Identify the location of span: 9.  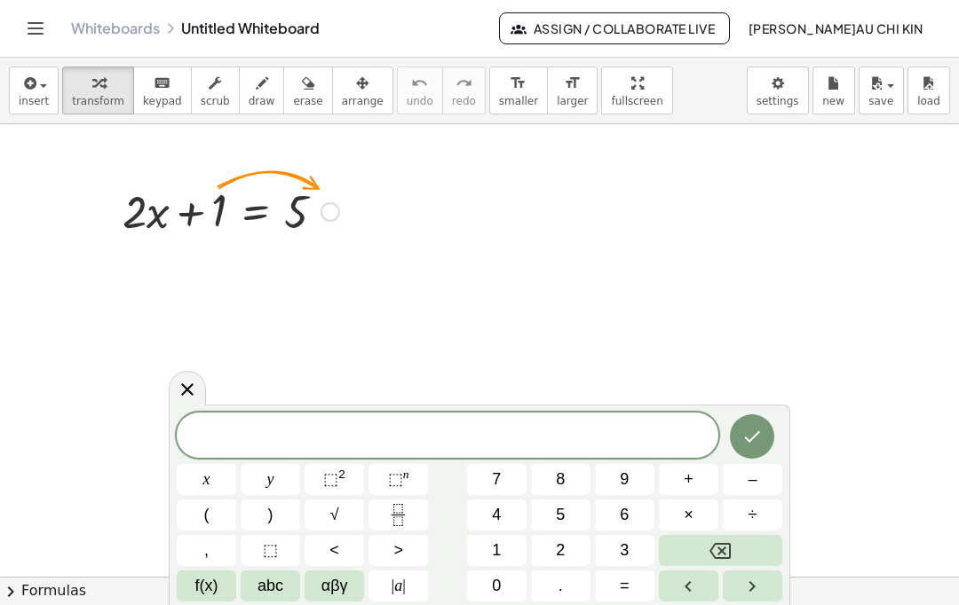
(624, 479).